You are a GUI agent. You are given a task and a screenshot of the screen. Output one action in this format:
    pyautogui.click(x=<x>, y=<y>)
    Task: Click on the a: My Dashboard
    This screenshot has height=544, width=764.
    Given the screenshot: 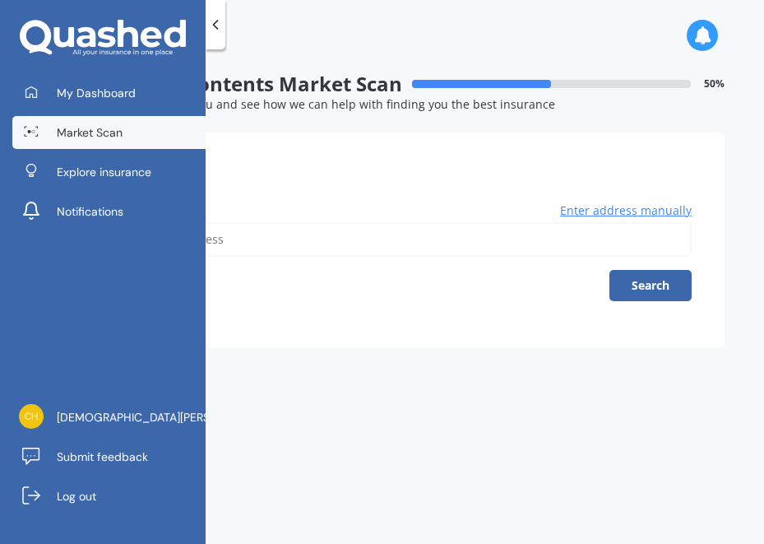 What is the action you would take?
    pyautogui.click(x=109, y=93)
    